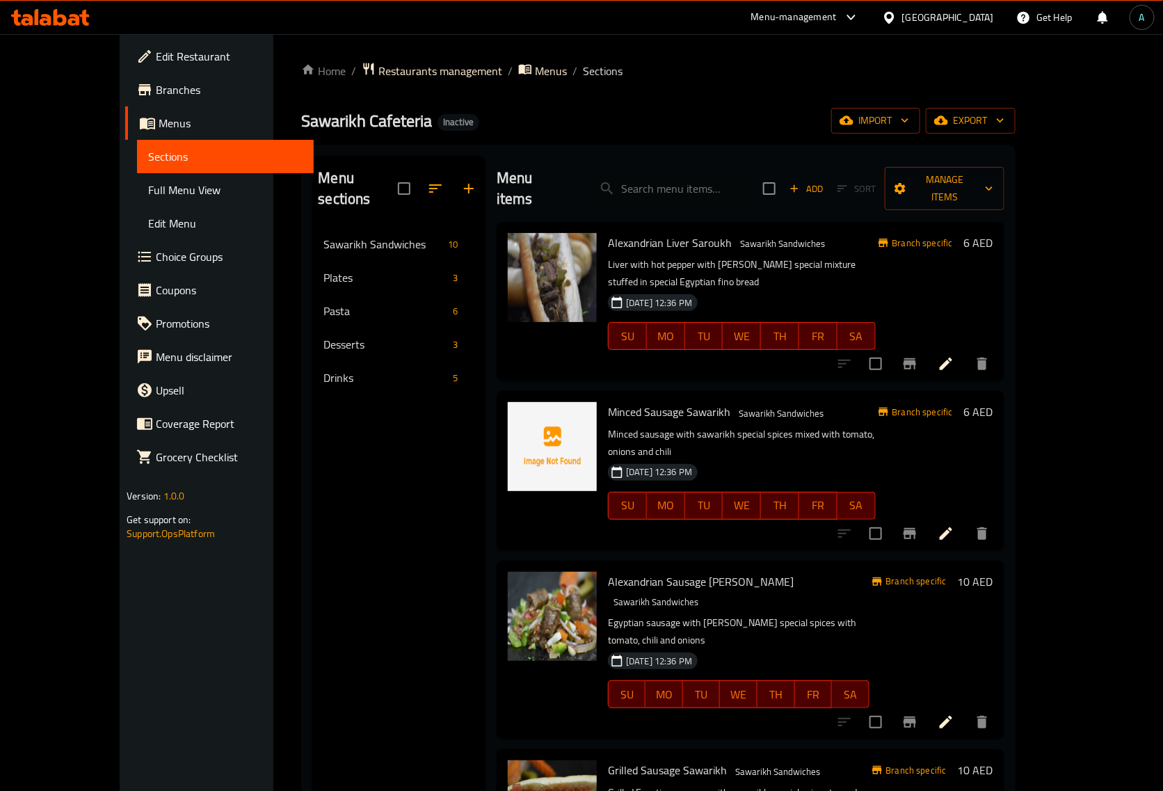  I want to click on span: Edit Menu, so click(225, 223).